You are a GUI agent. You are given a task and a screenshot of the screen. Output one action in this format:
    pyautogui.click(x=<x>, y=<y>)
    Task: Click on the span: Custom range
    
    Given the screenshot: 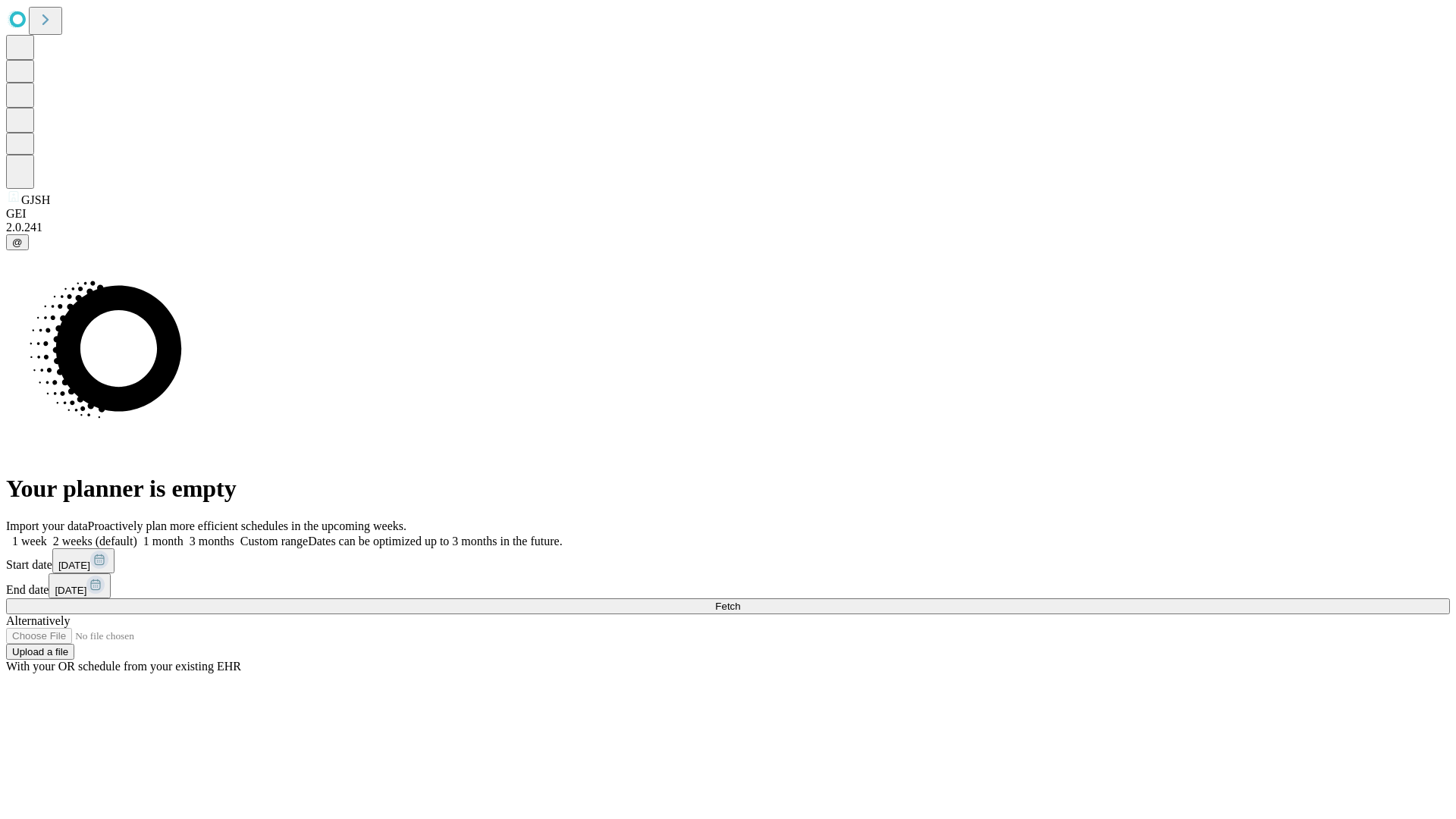 What is the action you would take?
    pyautogui.click(x=273, y=541)
    